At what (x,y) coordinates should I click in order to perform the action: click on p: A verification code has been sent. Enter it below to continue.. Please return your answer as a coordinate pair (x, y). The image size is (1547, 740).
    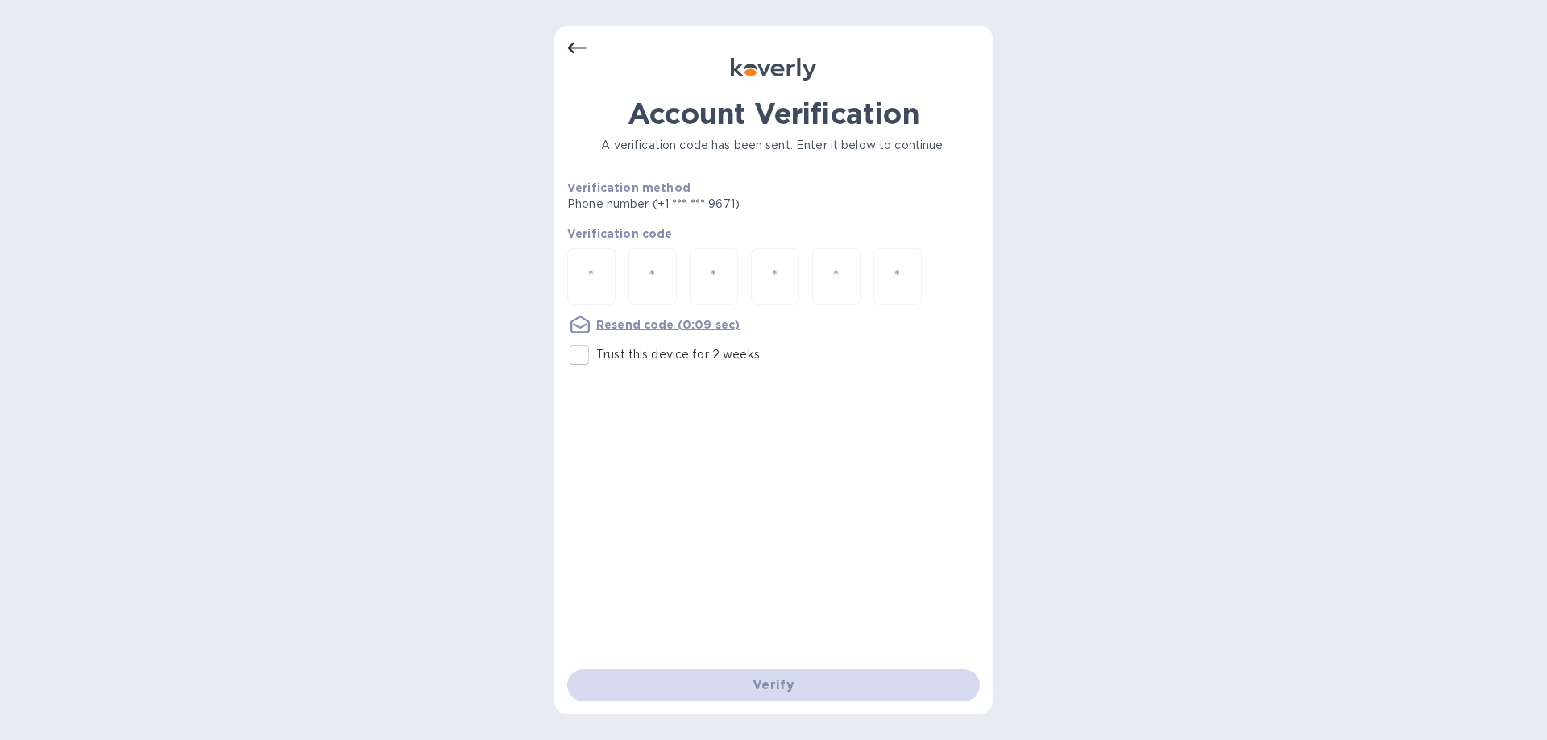
    Looking at the image, I should click on (773, 145).